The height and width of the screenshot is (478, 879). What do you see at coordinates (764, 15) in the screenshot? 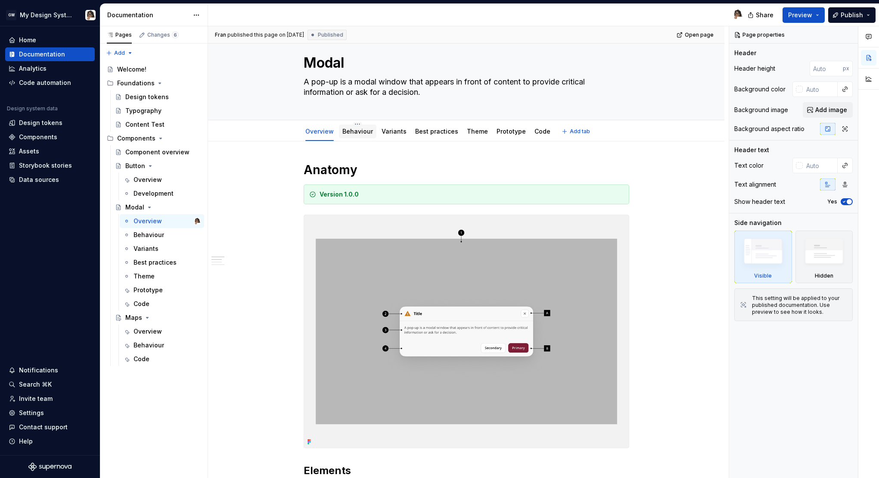
I see `span: Share` at bounding box center [764, 15].